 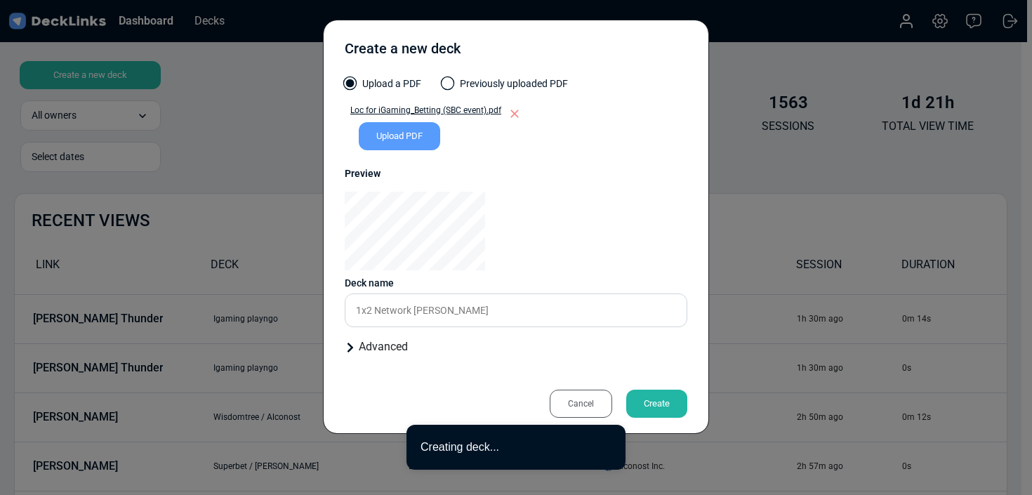 I want to click on div: Creating deck..., so click(x=512, y=447).